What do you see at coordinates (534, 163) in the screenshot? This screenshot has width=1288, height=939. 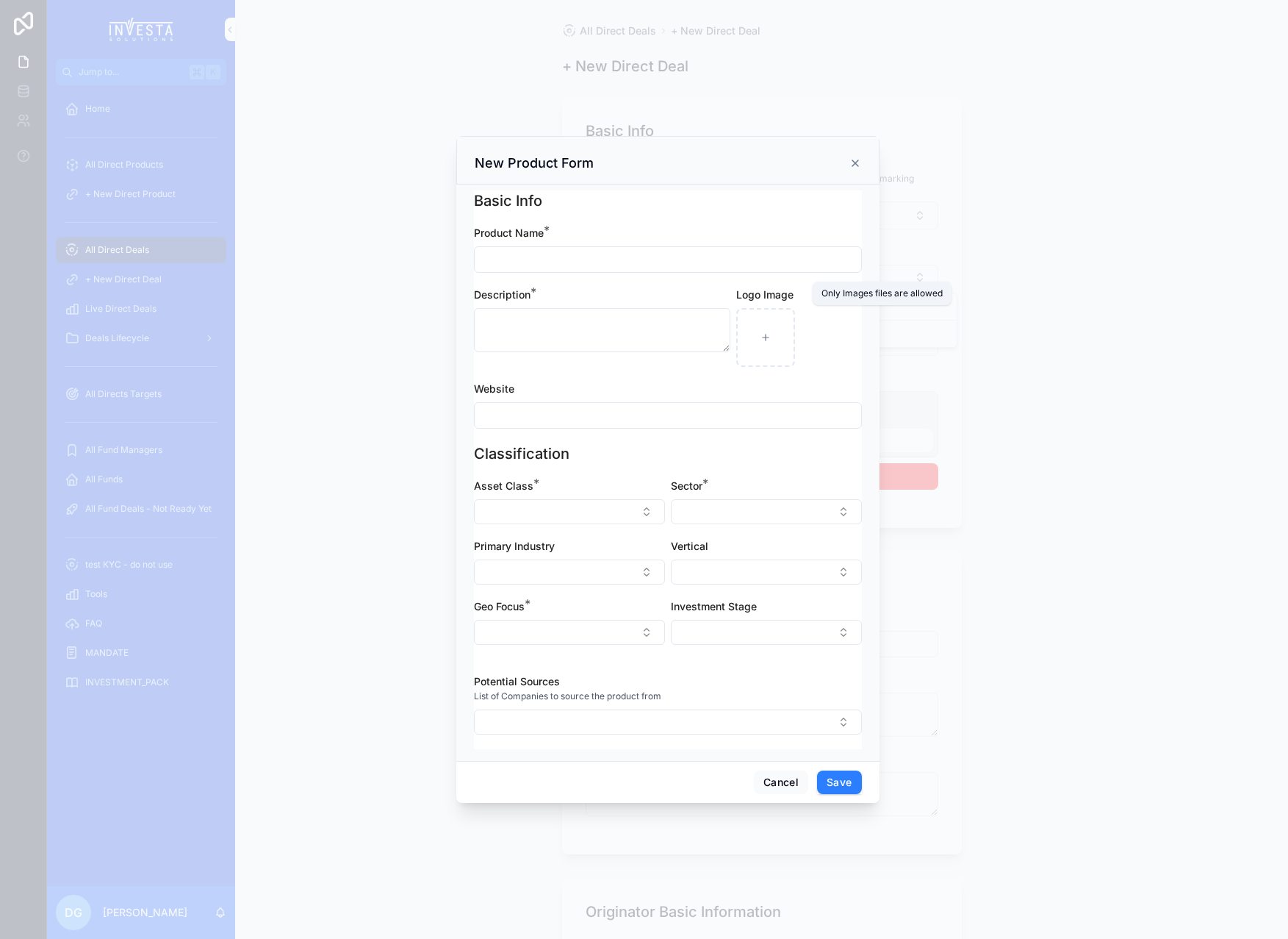 I see `h3: New Product Form` at bounding box center [534, 163].